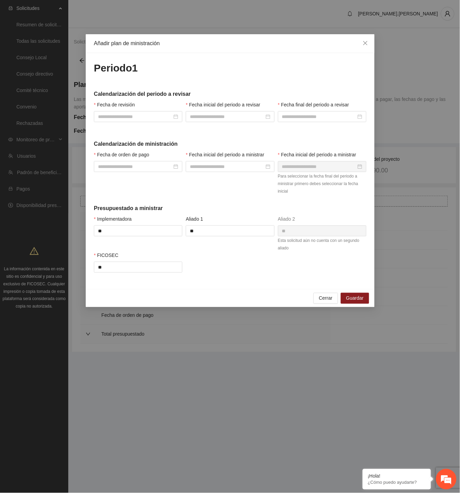 This screenshot has width=460, height=493. What do you see at coordinates (318, 184) in the screenshot?
I see `span: Para seleccionar la fecha final del periodo a ministrar primero debes seleccionar la fecha inicial` at bounding box center [318, 184].